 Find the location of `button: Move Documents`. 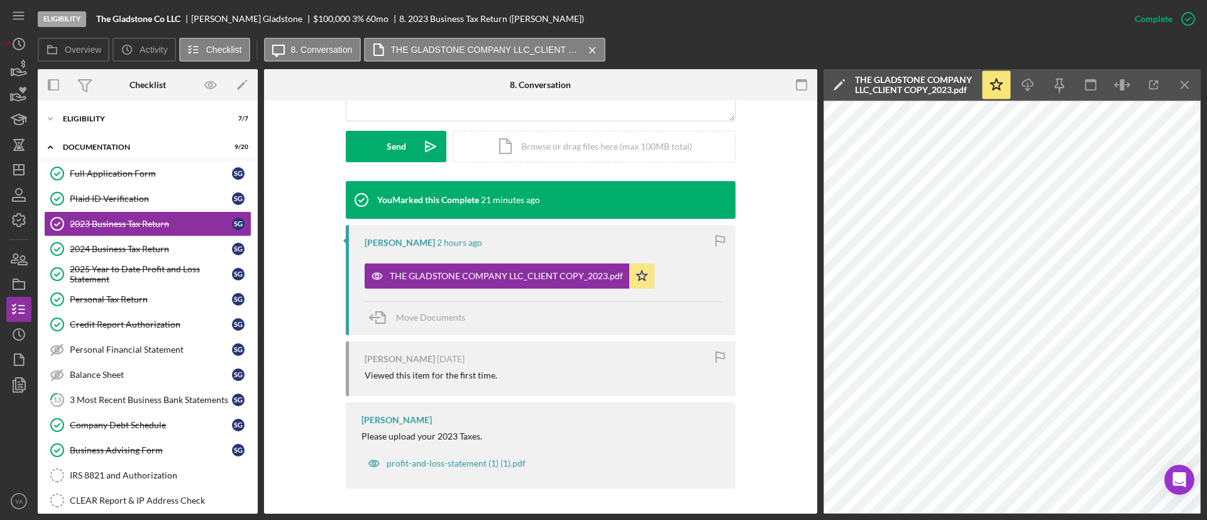

button: Move Documents is located at coordinates (421, 317).